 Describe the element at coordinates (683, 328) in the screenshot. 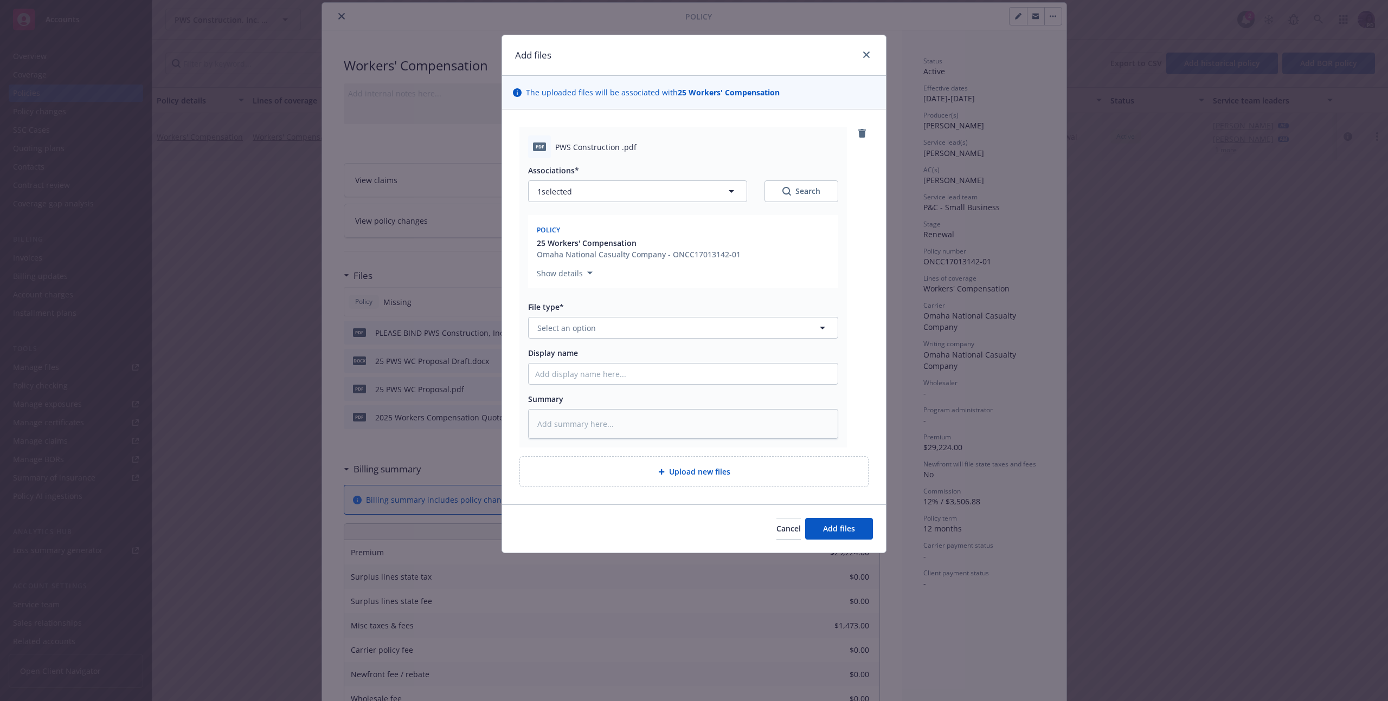

I see `button: Select an option` at that location.